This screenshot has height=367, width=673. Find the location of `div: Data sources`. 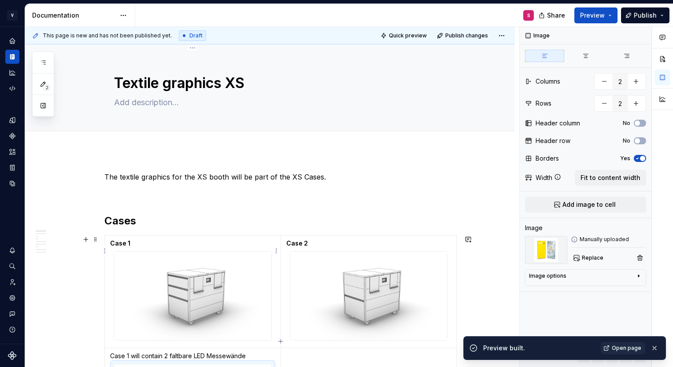

div: Data sources is located at coordinates (12, 184).